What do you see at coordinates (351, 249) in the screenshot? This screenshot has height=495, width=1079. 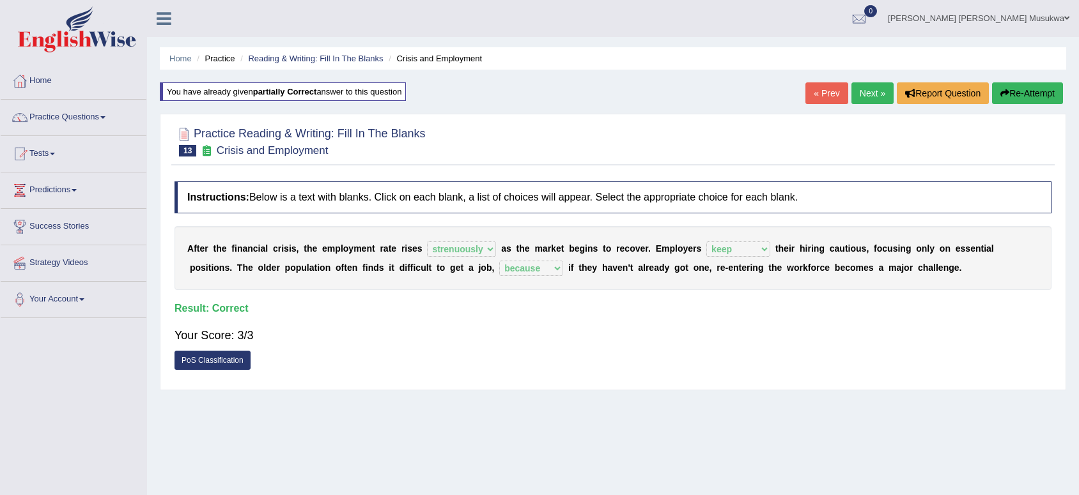 I see `b: y` at bounding box center [351, 249].